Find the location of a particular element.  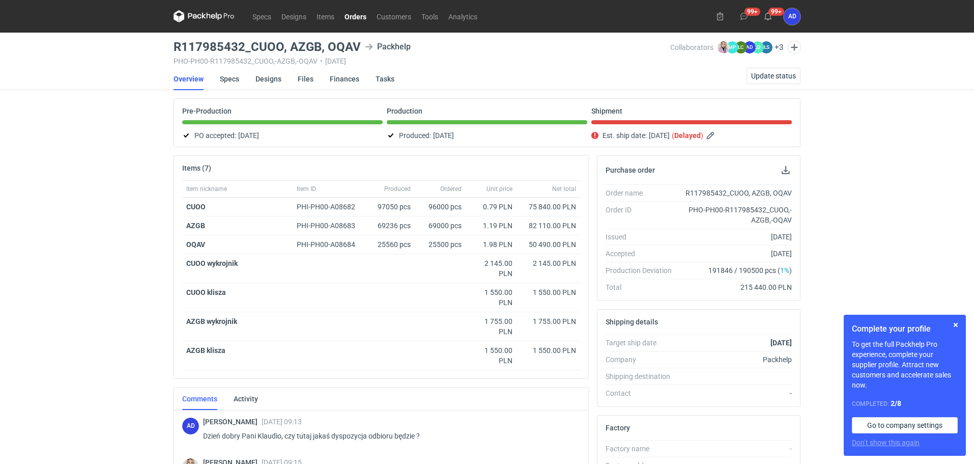

a: Comments is located at coordinates (200, 399).